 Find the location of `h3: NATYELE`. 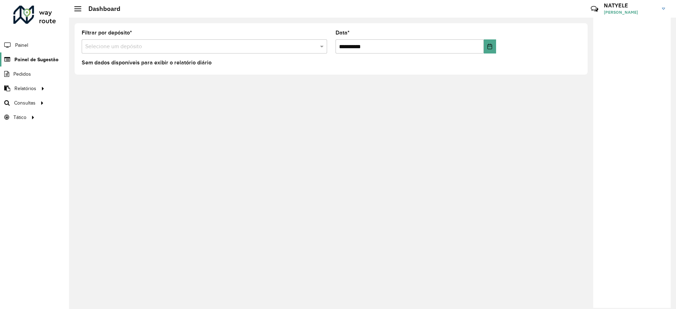

h3: NATYELE is located at coordinates (631, 5).